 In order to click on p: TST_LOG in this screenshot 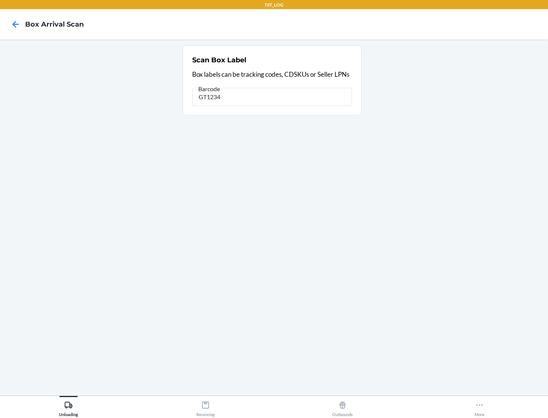, I will do `click(274, 5)`.